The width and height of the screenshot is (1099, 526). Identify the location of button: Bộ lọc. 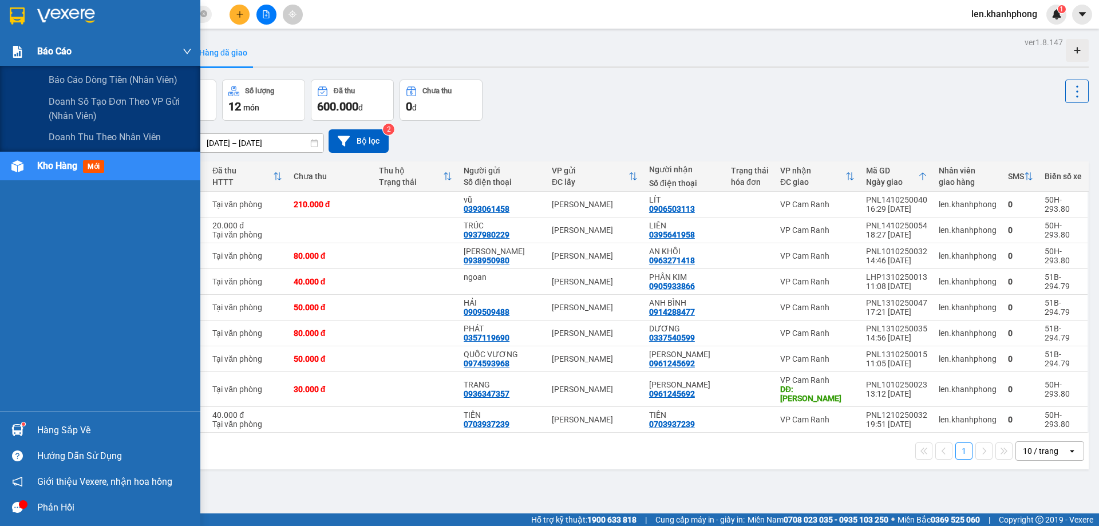
(358, 141).